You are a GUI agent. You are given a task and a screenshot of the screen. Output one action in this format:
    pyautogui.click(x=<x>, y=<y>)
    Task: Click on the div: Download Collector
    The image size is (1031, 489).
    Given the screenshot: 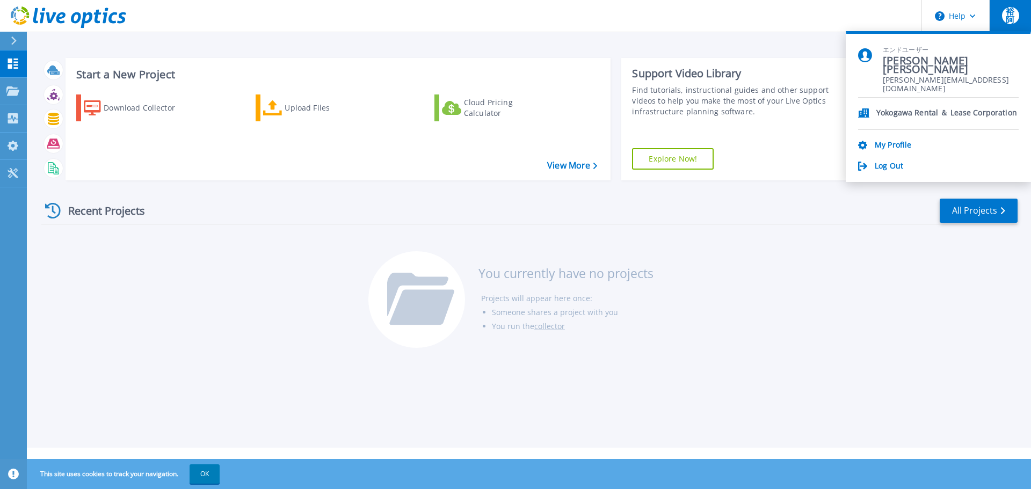 What is the action you would take?
    pyautogui.click(x=147, y=108)
    